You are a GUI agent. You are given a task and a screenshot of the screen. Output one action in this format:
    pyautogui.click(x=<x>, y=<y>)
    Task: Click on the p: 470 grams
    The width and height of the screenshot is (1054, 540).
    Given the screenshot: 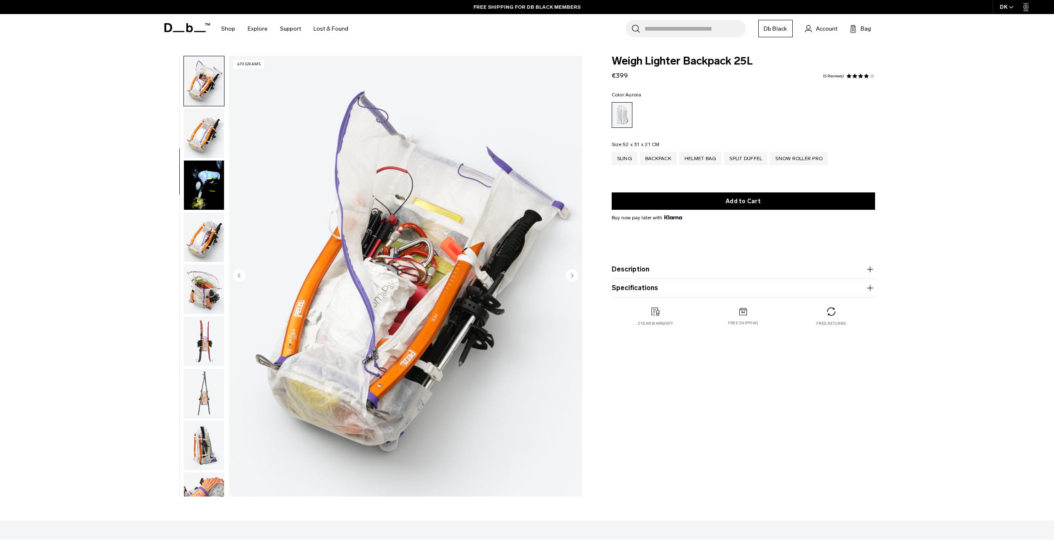 What is the action you would take?
    pyautogui.click(x=249, y=64)
    